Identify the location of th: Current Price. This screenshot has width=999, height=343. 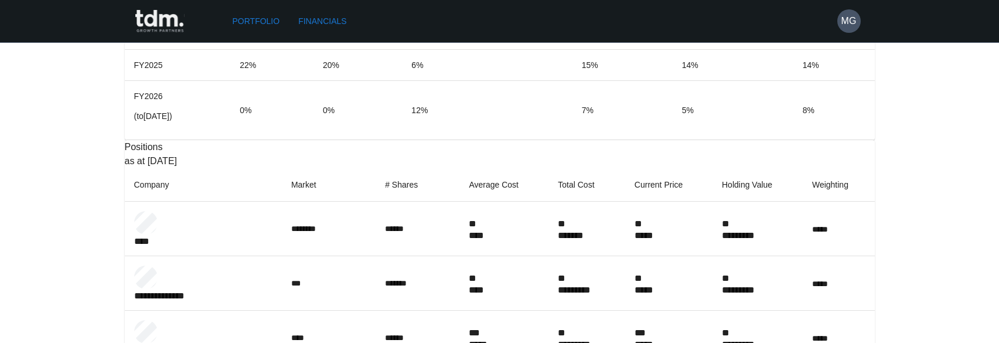
(668, 185).